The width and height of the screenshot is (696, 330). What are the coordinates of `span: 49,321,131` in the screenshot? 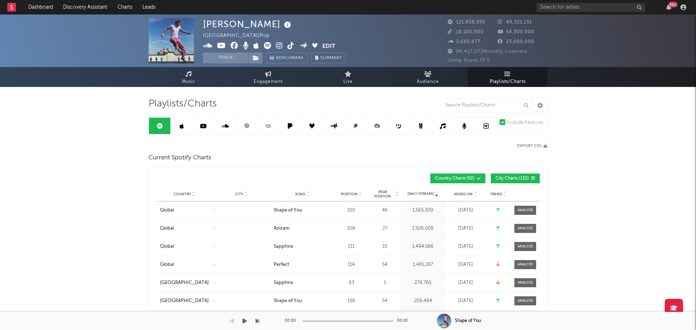 It's located at (515, 22).